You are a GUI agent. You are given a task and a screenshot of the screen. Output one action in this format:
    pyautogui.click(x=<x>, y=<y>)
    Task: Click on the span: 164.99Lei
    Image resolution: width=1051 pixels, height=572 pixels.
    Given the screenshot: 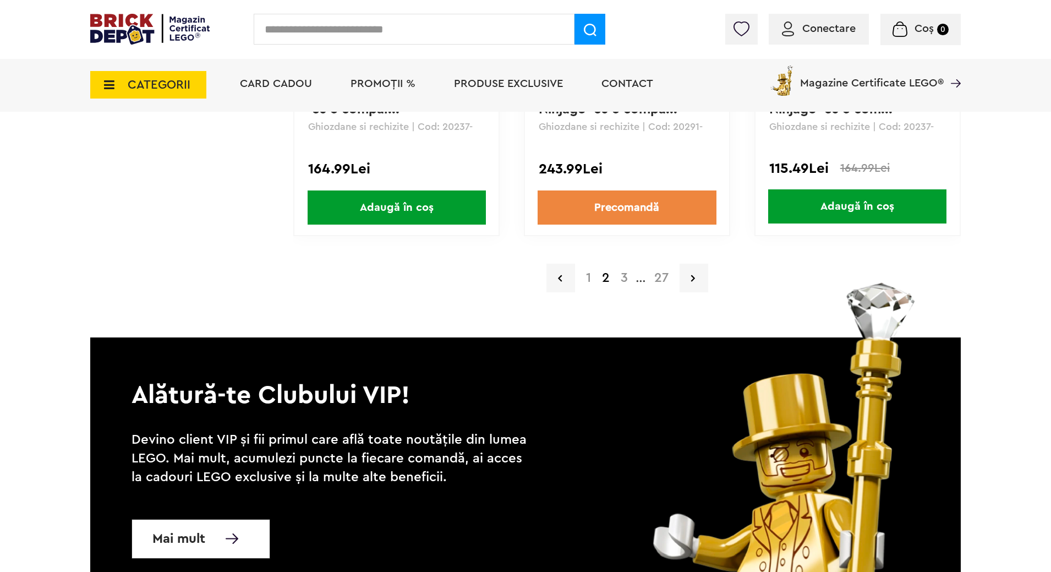 What is the action you would take?
    pyautogui.click(x=865, y=168)
    